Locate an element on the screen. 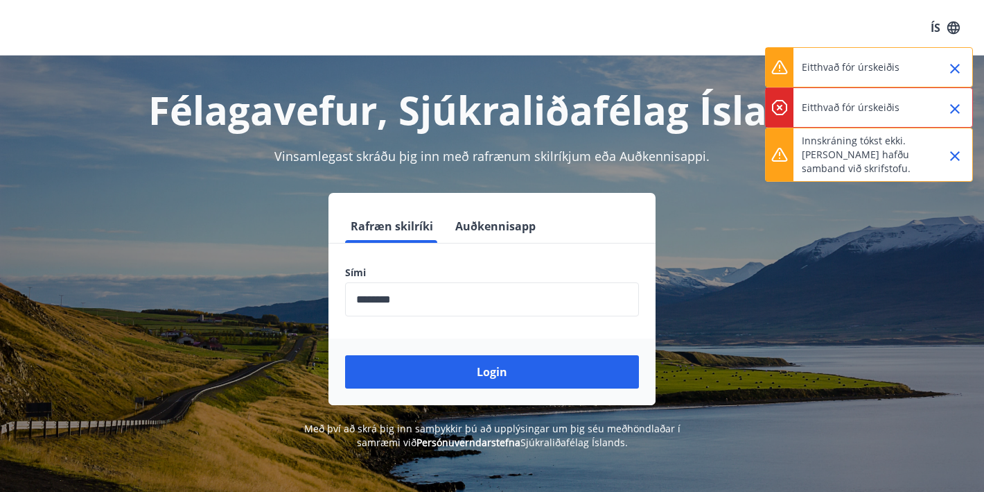 The height and width of the screenshot is (492, 984). span: Vinsamlegast skráðu þig inn með rafrænum skilríkjum eða Auðkennisappi. is located at coordinates (492, 156).